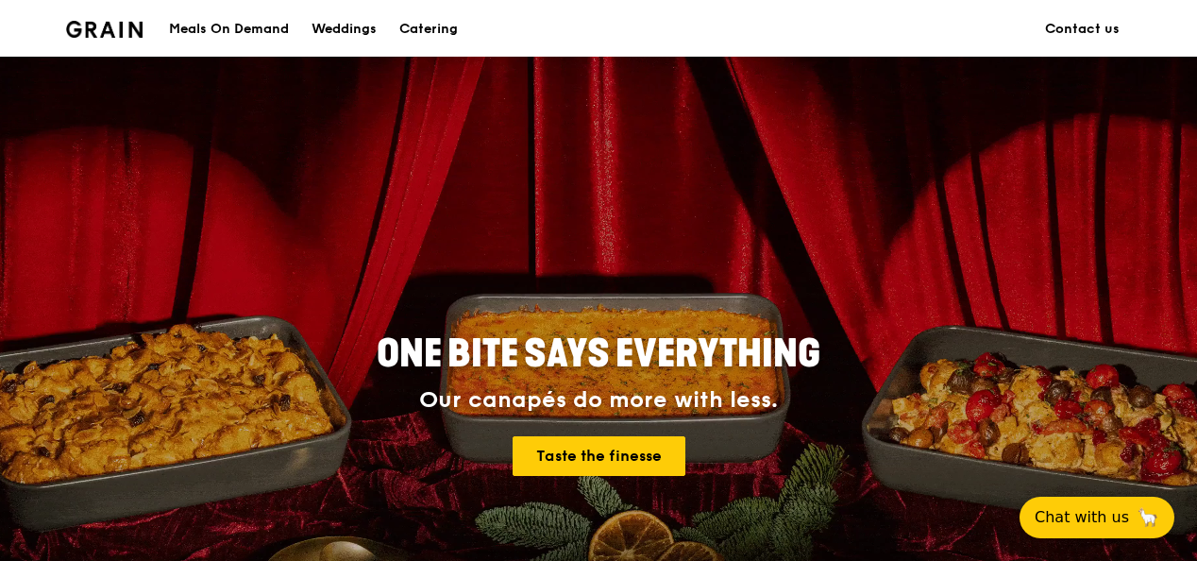  I want to click on a: Catering, so click(429, 29).